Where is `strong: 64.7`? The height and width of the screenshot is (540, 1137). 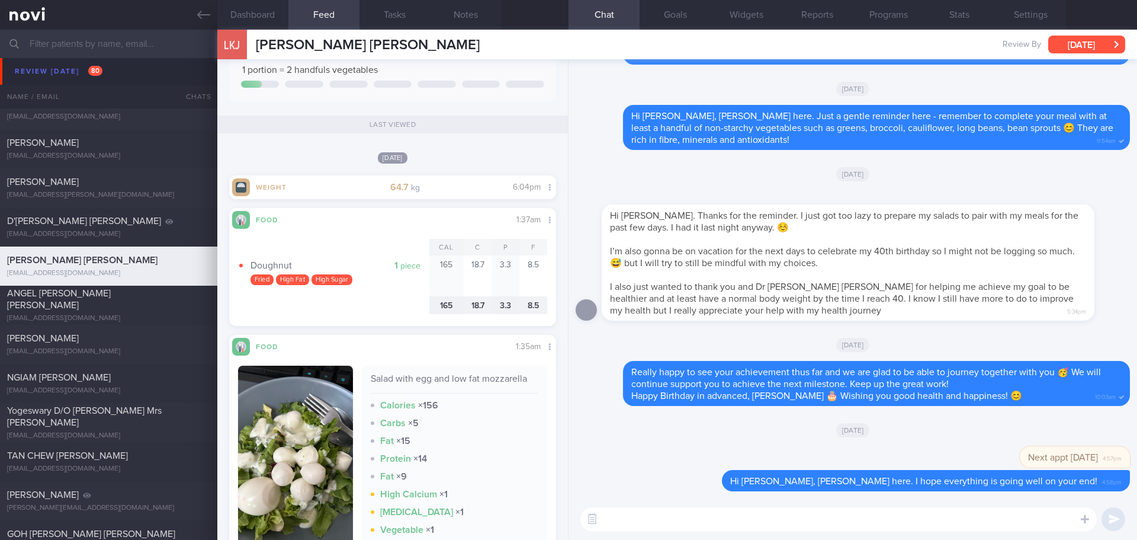 strong: 64.7 is located at coordinates (399, 187).